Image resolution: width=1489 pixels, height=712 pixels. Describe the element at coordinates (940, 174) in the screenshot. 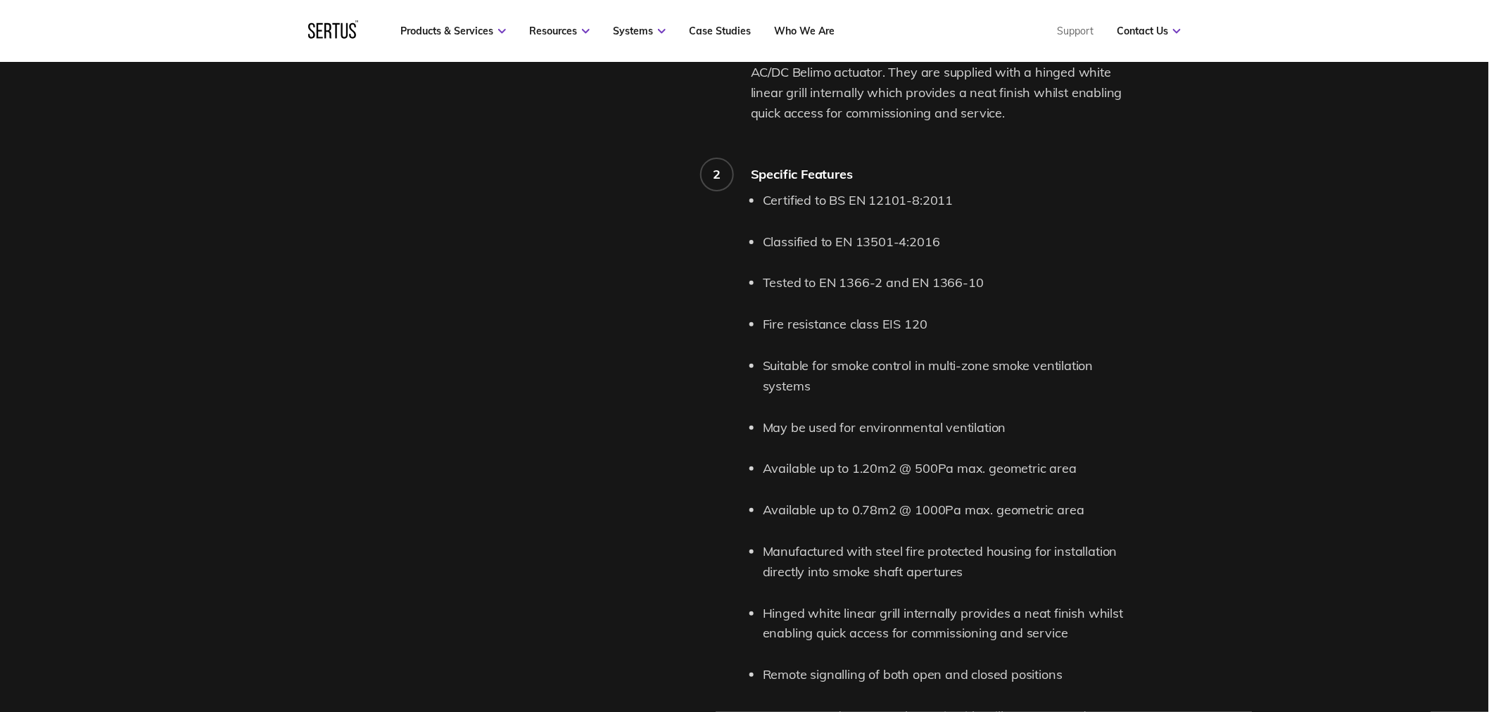

I see `div: Specific Features` at that location.